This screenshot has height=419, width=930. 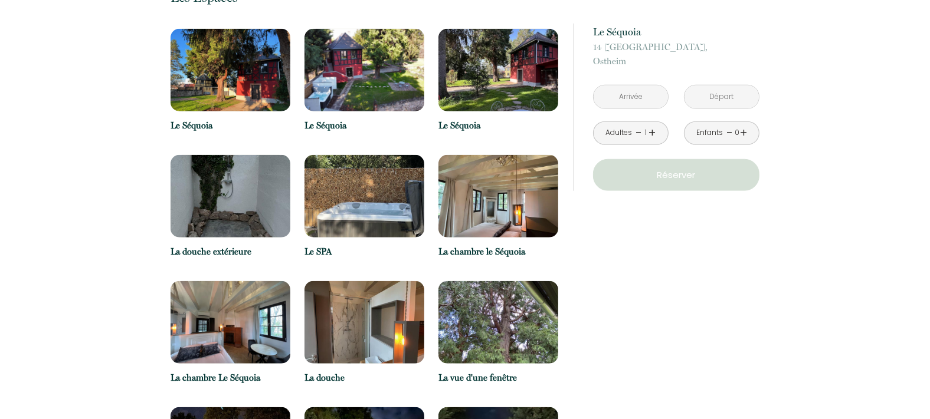 What do you see at coordinates (676, 175) in the screenshot?
I see `p: Réserver` at bounding box center [676, 175].